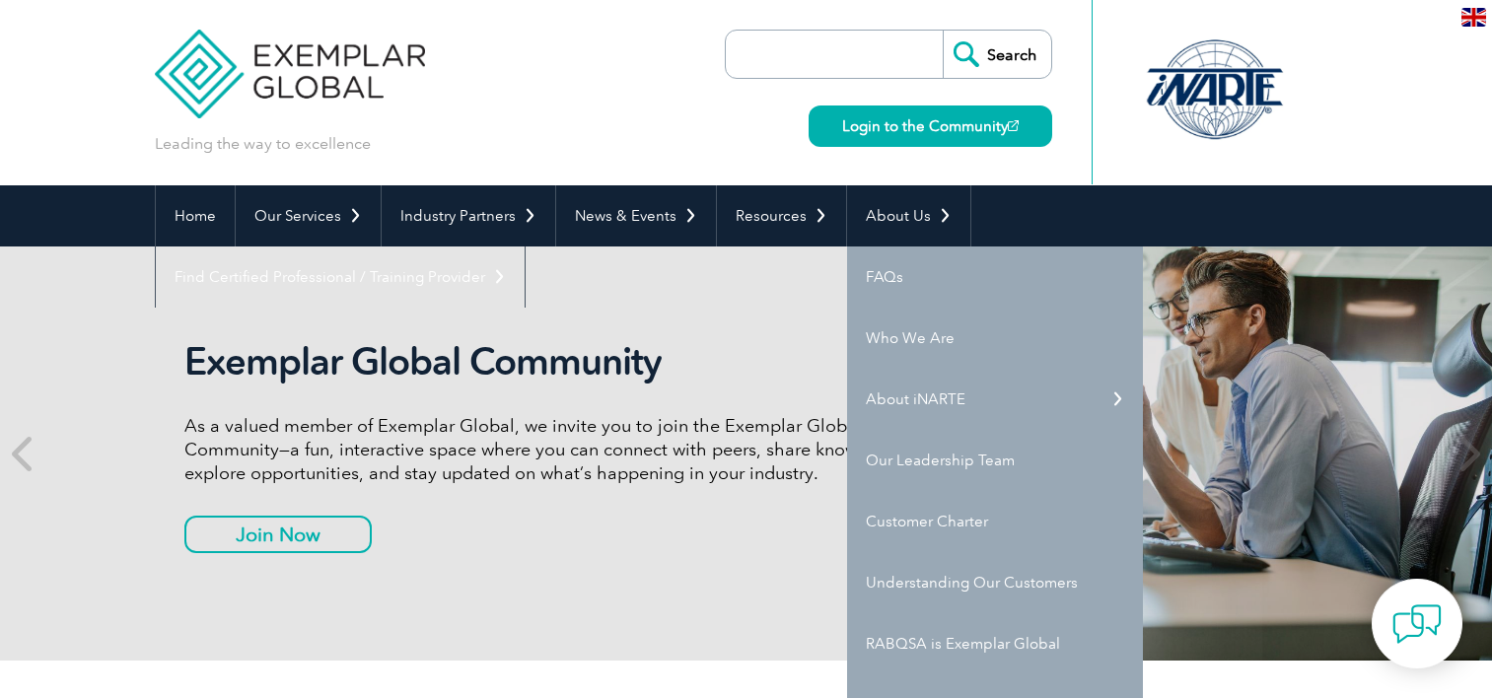  I want to click on a: Who We Are, so click(995, 338).